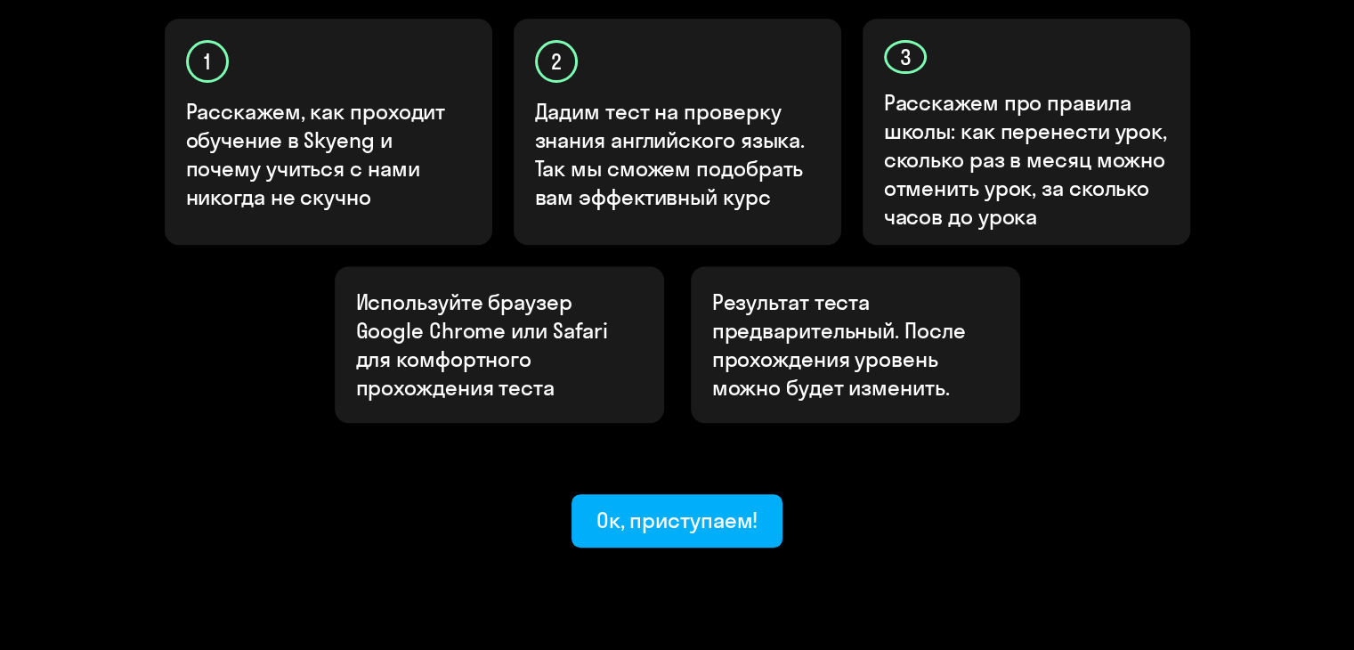 The image size is (1354, 650). I want to click on p: Используйте браузер Google Chrome или Safari для комфортного прохождения теста, so click(499, 344).